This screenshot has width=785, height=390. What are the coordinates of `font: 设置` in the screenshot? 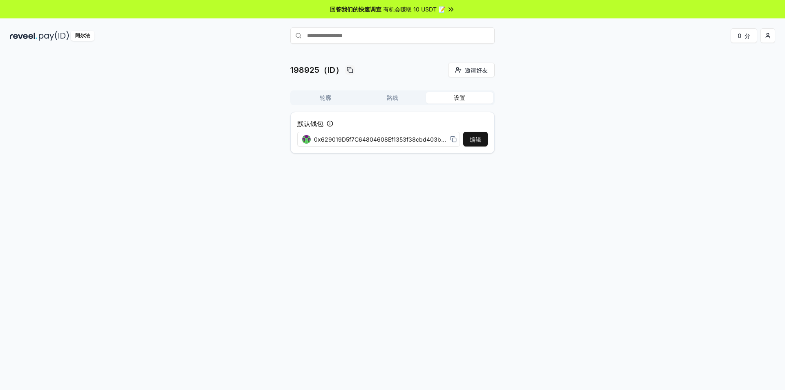 It's located at (459, 97).